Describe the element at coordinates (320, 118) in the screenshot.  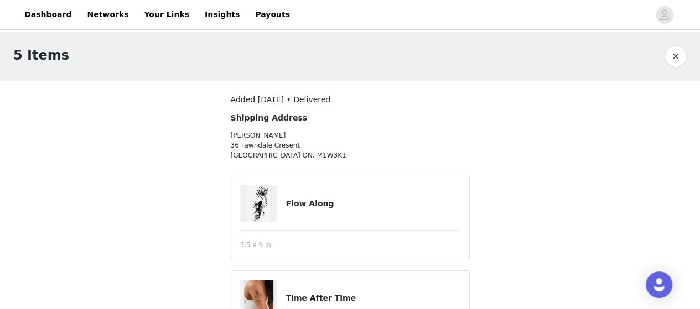
I see `h4: Shipping Address` at that location.